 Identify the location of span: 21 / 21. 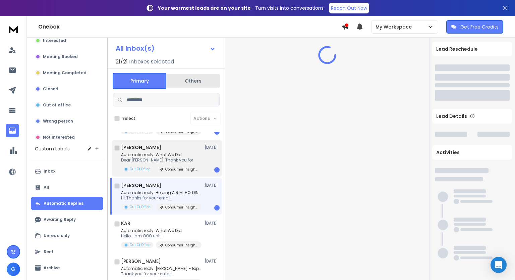
(122, 62).